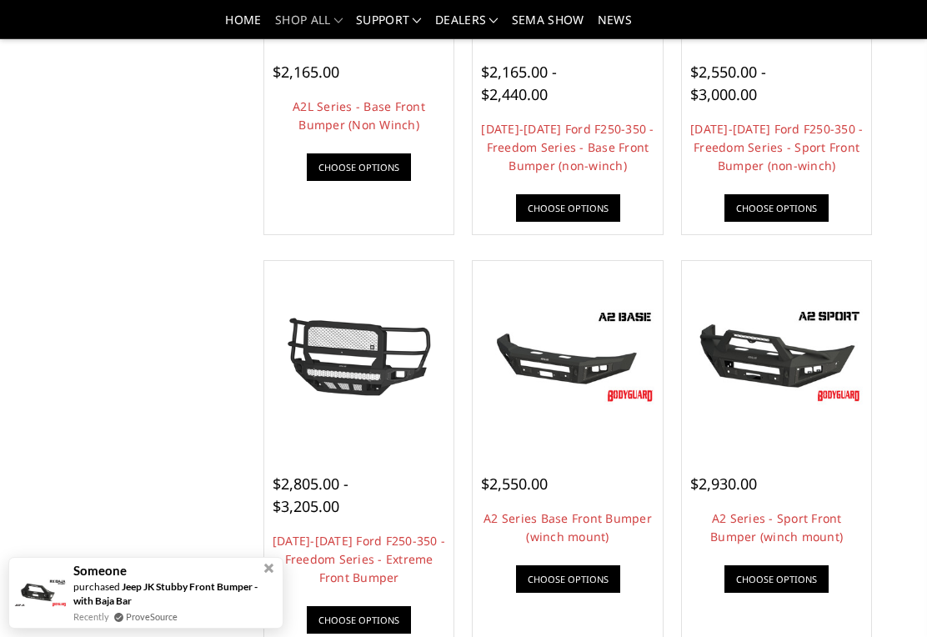  I want to click on a: 2017-2022 Ford F250-350 - Freedom Series - Extreme Front Bumper 2017-2022 Ford F250-350 - Freedom..., so click(359, 356).